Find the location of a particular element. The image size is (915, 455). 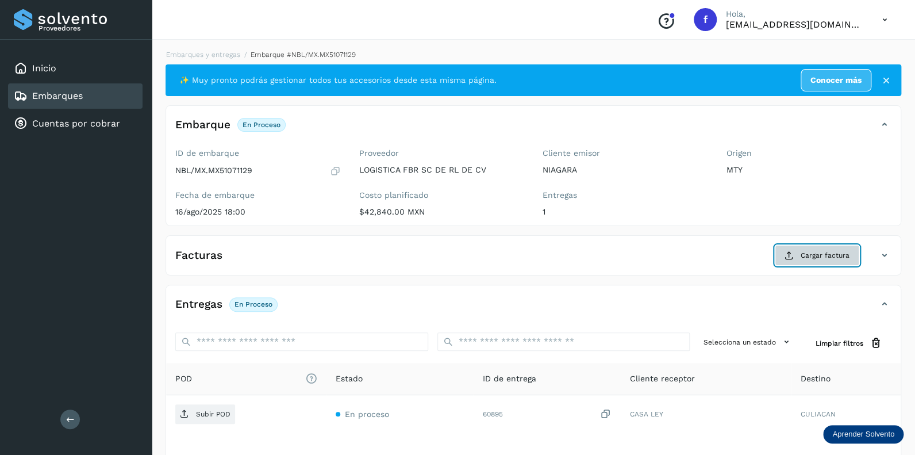

p: 16/ago/2025 18:00 is located at coordinates (258, 212).